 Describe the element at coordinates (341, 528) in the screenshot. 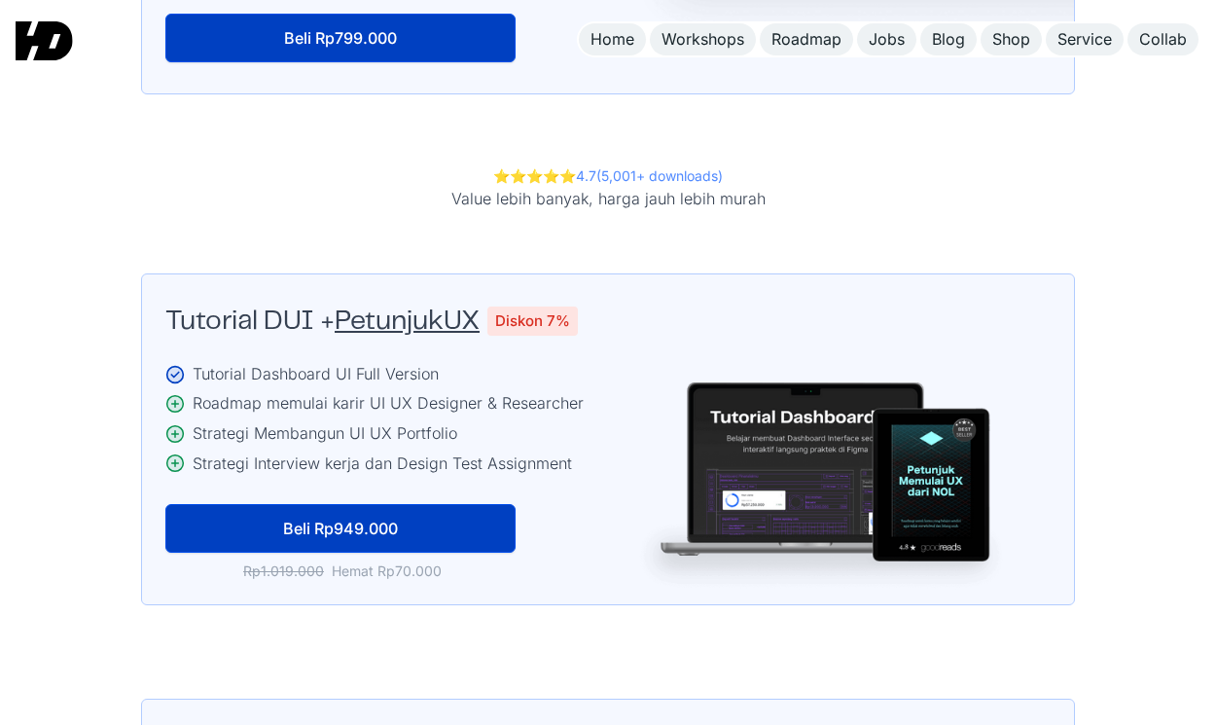

I see `a: Beli Rp949.000` at that location.